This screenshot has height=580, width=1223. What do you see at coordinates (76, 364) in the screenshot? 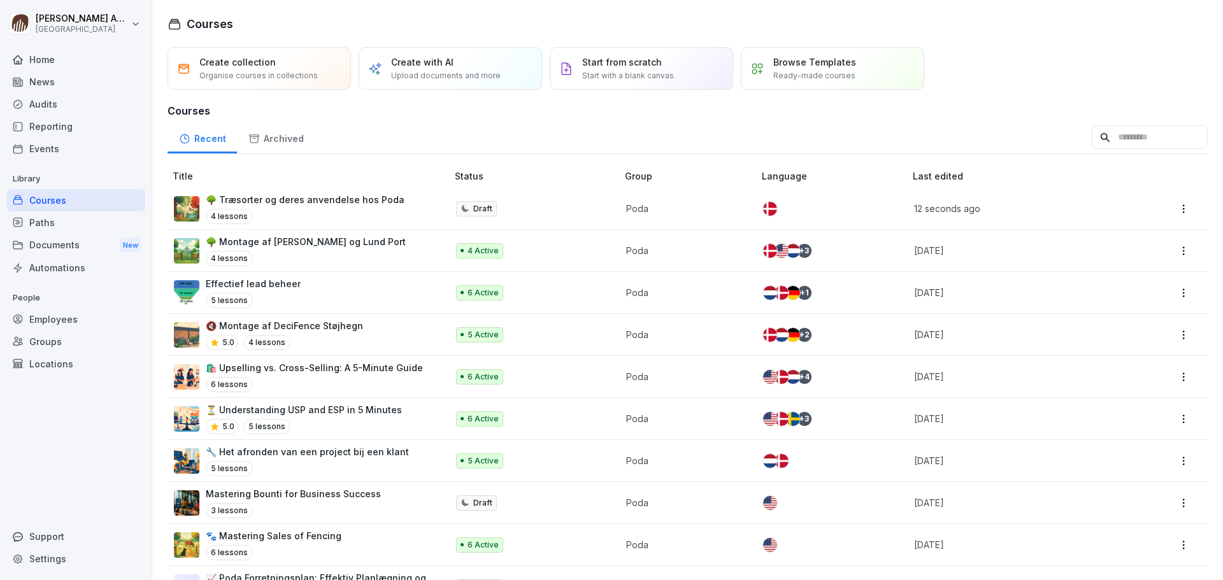
I see `div: Locations` at bounding box center [76, 364].